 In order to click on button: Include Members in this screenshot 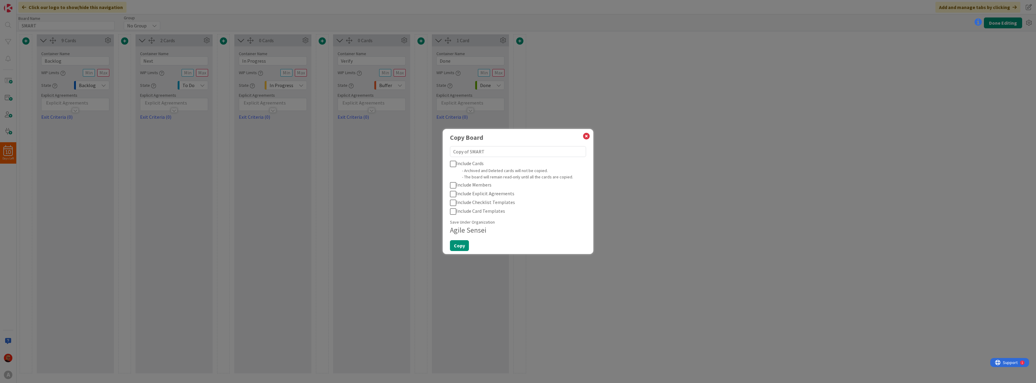, I will do `click(518, 185)`.